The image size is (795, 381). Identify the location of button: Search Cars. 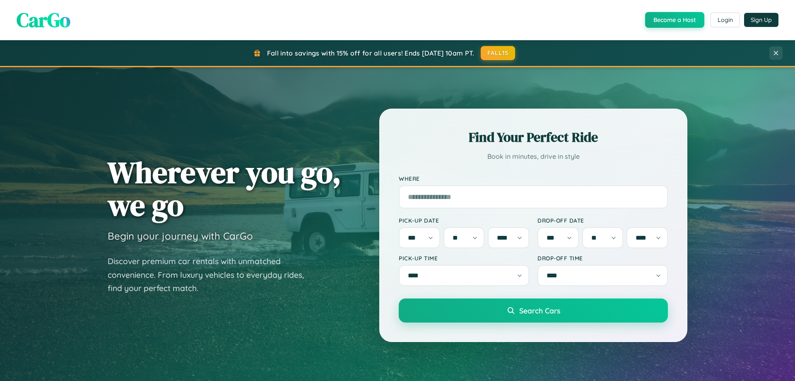
(533, 310).